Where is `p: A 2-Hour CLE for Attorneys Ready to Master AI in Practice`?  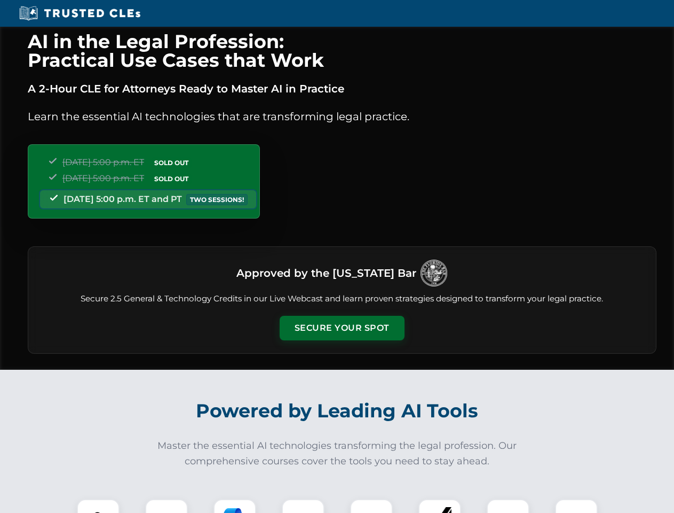
p: A 2-Hour CLE for Attorneys Ready to Master AI in Practice is located at coordinates (342, 89).